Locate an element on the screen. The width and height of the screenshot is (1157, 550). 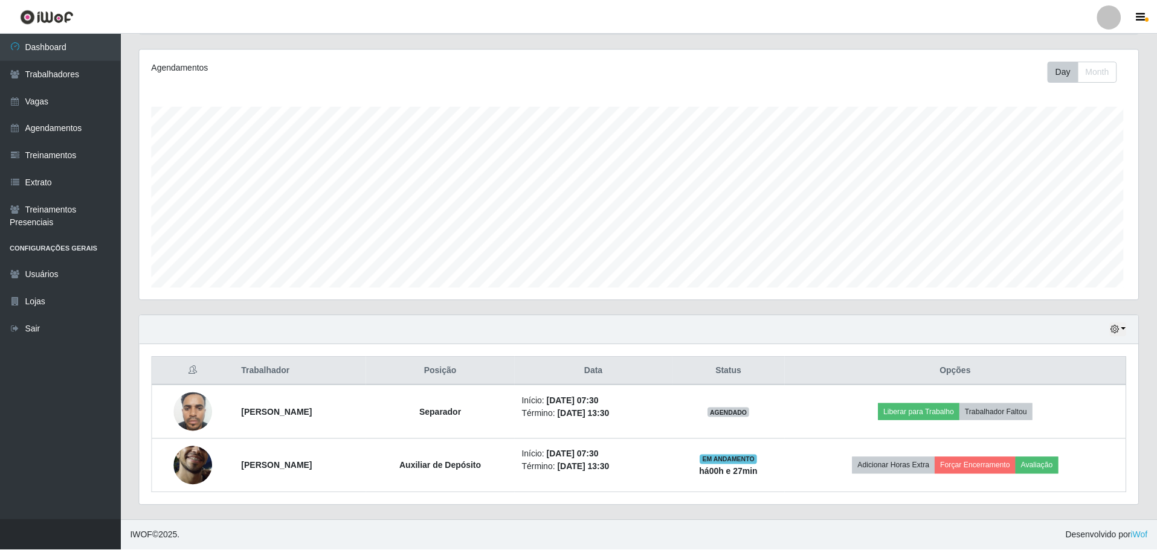
button: Avaliação is located at coordinates (1039, 466).